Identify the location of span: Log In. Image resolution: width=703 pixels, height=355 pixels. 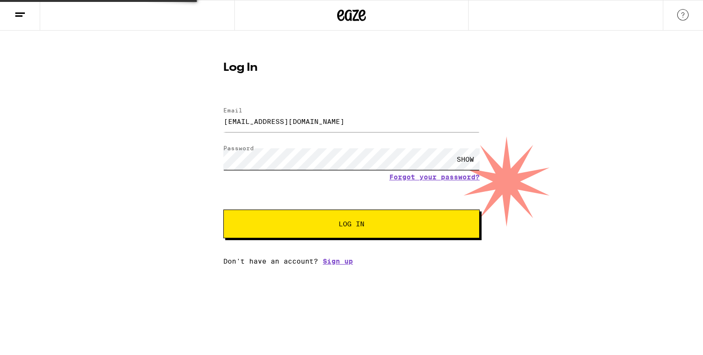
(352, 224).